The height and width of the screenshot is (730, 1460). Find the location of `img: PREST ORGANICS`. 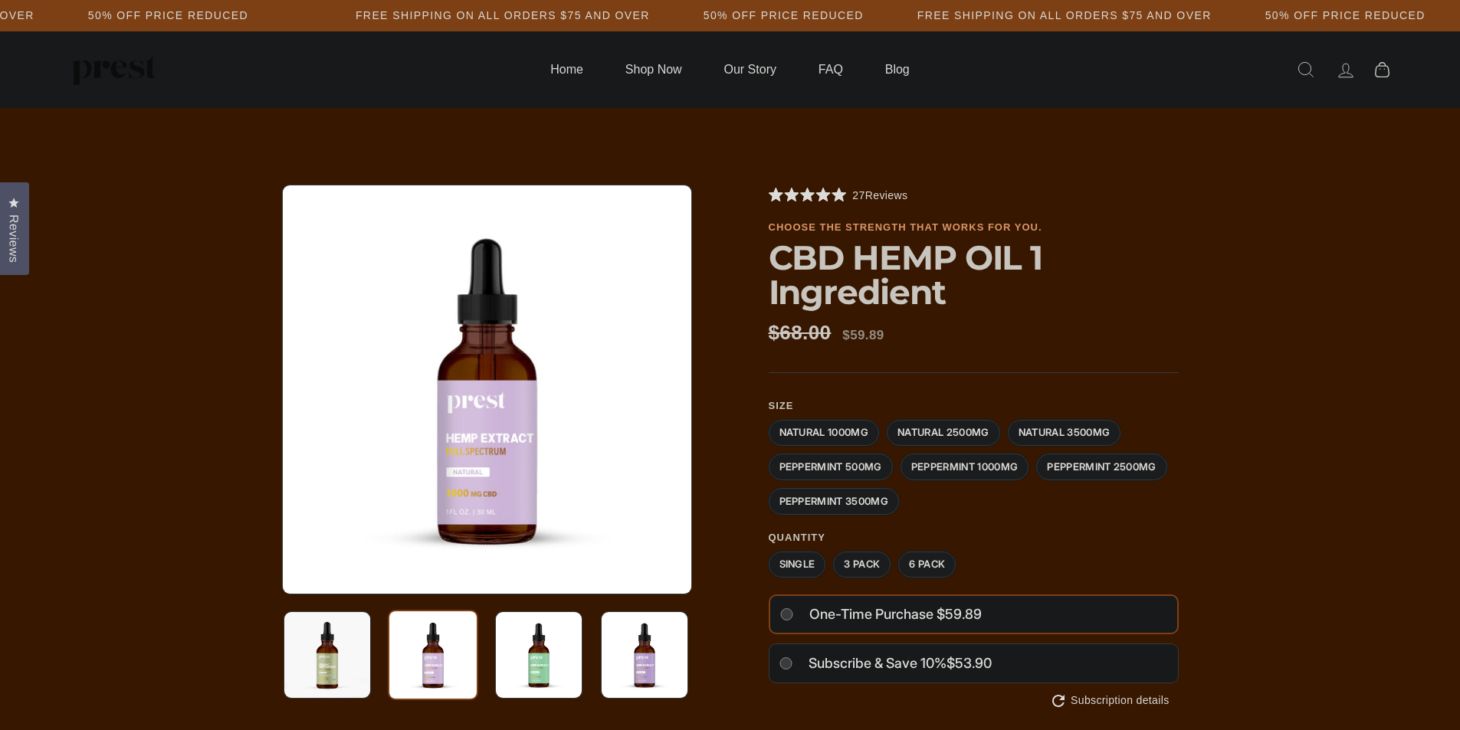

img: PREST ORGANICS is located at coordinates (113, 70).